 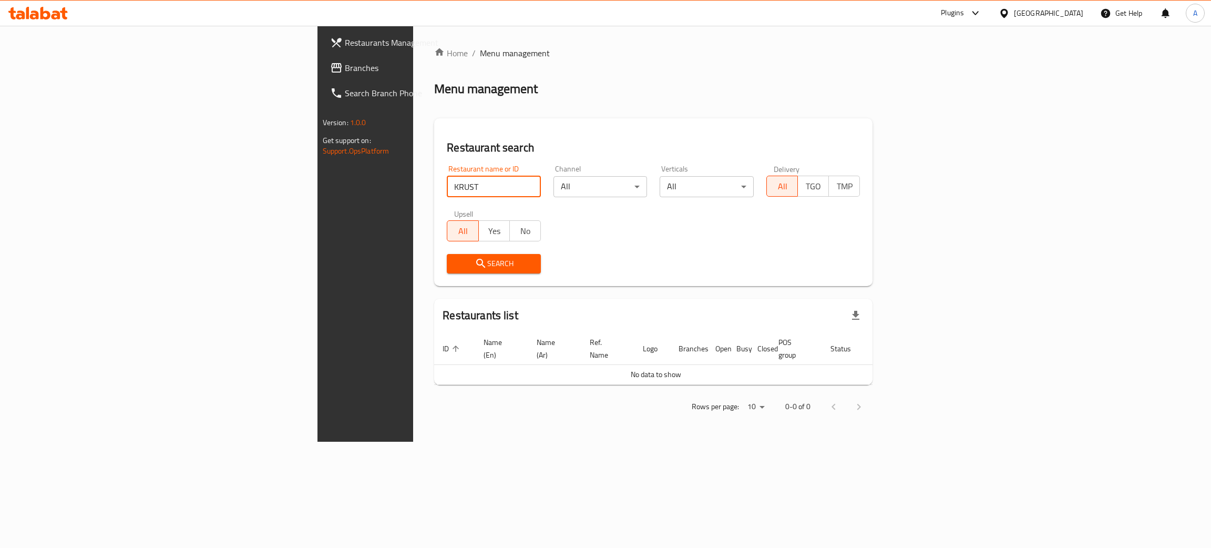 What do you see at coordinates (356, 151) in the screenshot?
I see `a: Support.OpsPlatform` at bounding box center [356, 151].